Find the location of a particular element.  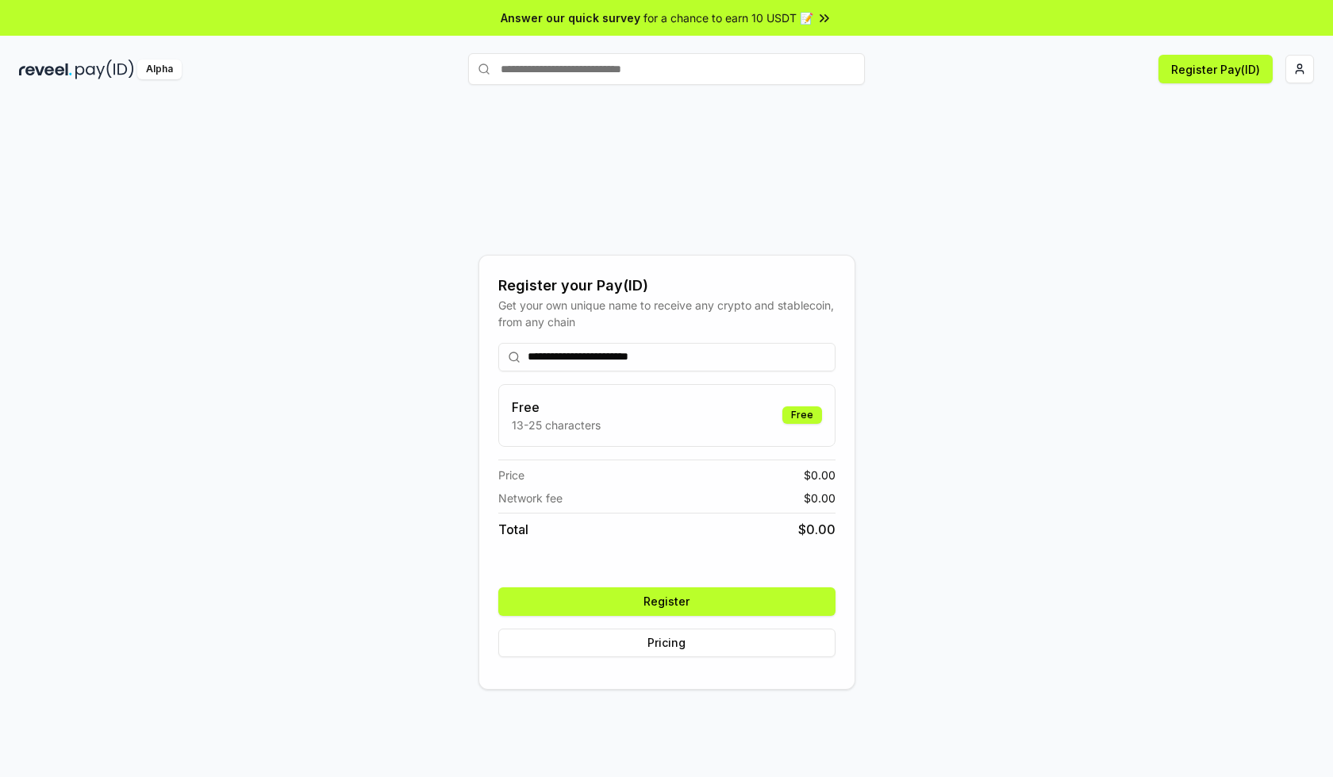

img: pay_id is located at coordinates (105, 69).